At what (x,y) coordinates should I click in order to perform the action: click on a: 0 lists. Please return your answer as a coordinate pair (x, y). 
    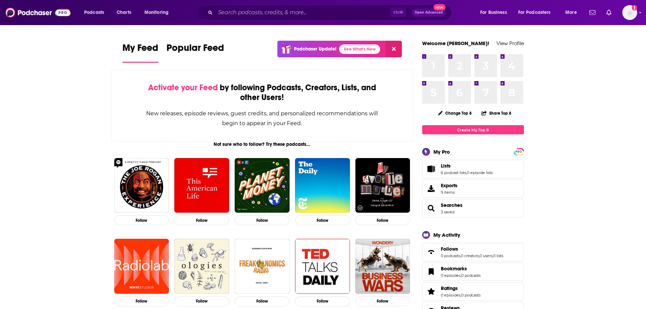
    Looking at the image, I should click on (498, 256).